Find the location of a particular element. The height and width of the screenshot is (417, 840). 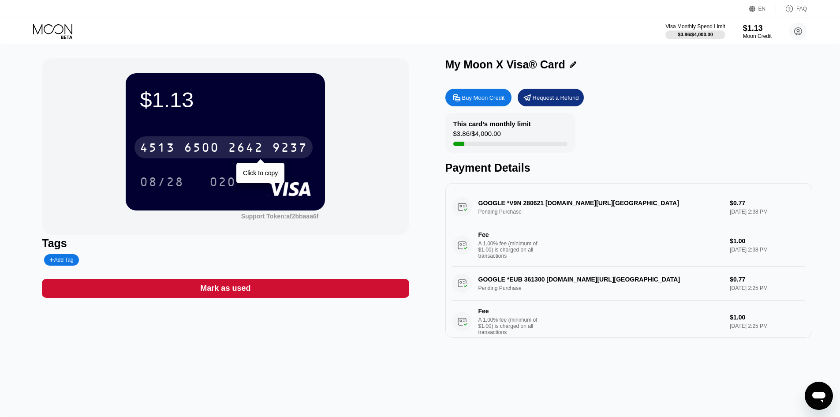

div: Support Token: af2bbaaa6f is located at coordinates (280, 216).